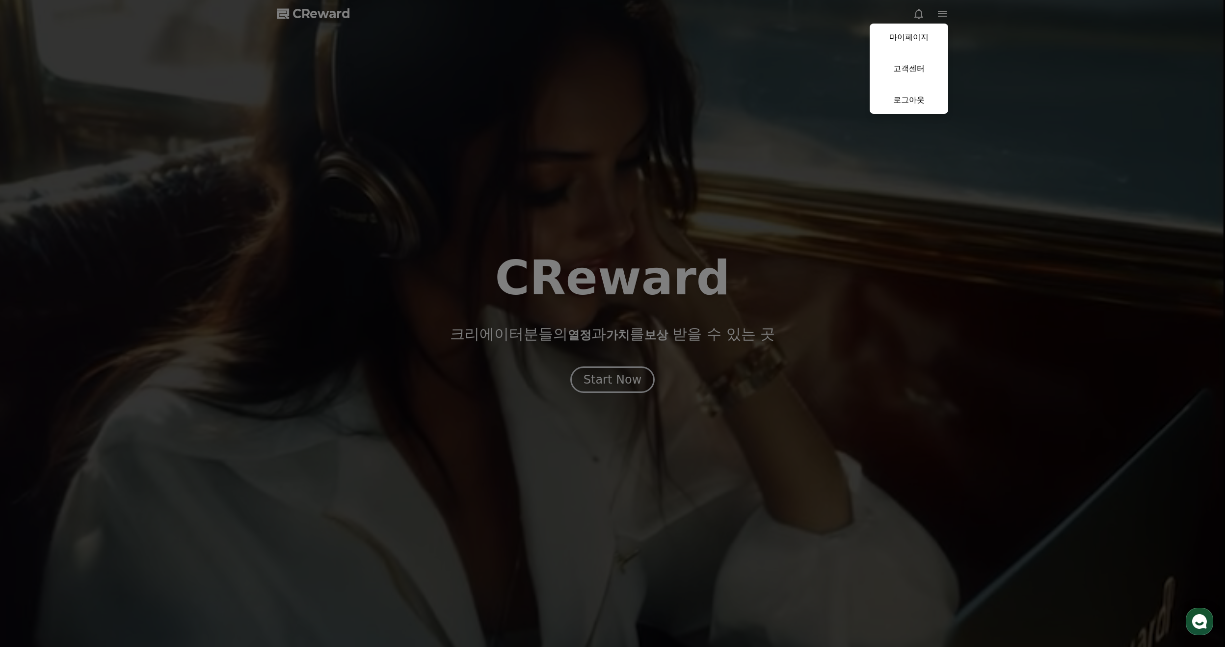 The height and width of the screenshot is (647, 1225). I want to click on a: 홈, so click(34, 323).